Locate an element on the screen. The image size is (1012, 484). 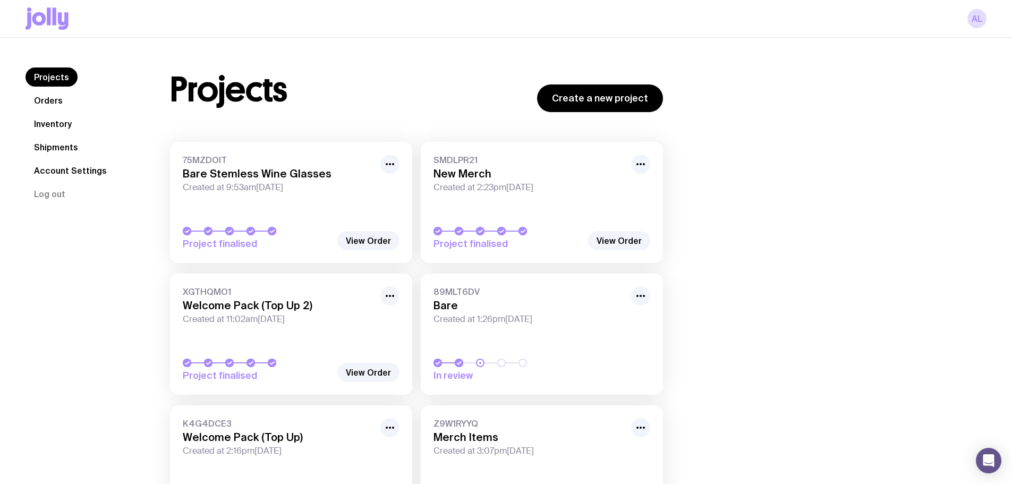
a: AL is located at coordinates (977, 19).